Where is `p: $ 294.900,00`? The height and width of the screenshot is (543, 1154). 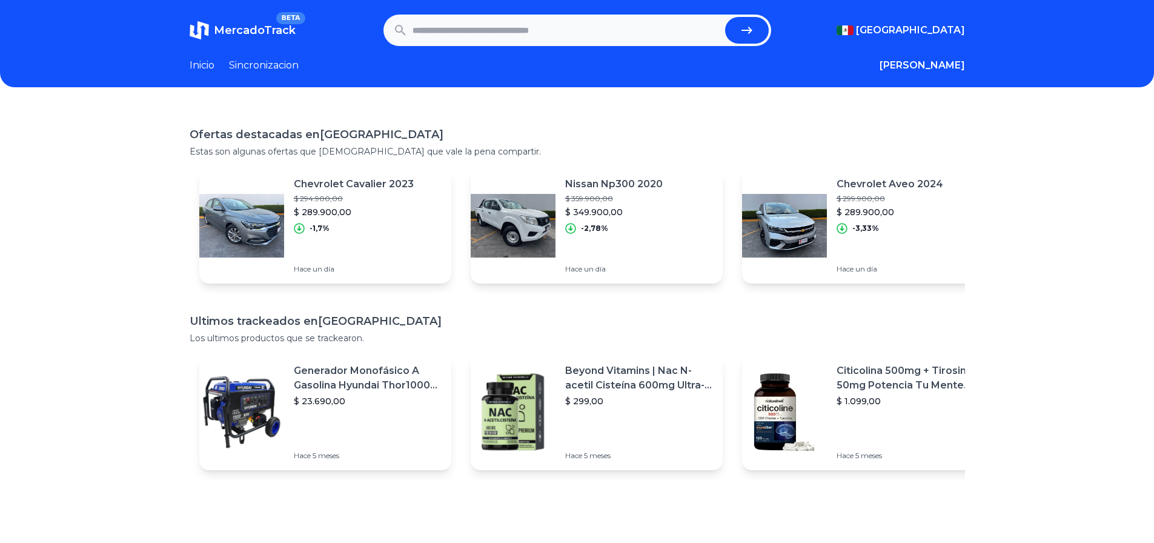 p: $ 294.900,00 is located at coordinates (354, 199).